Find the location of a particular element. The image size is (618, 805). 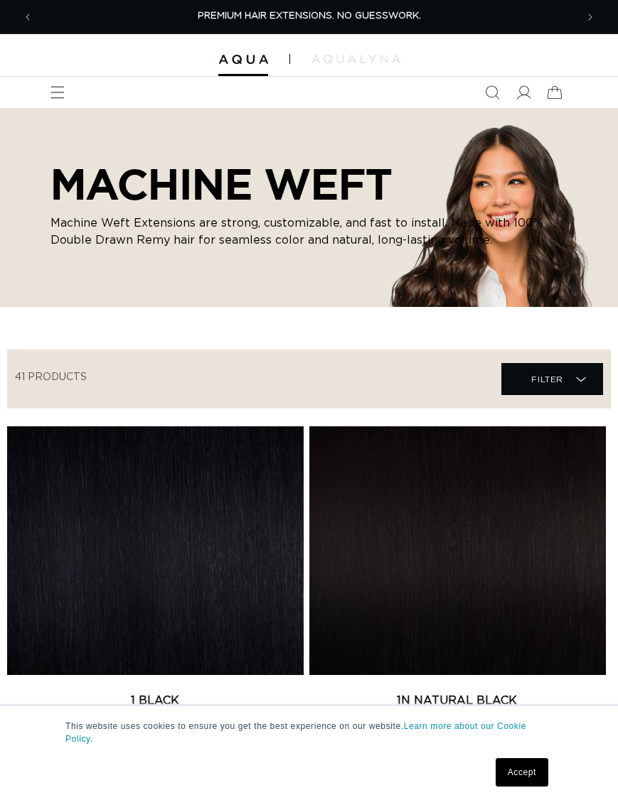

summary: Filter is located at coordinates (551, 379).